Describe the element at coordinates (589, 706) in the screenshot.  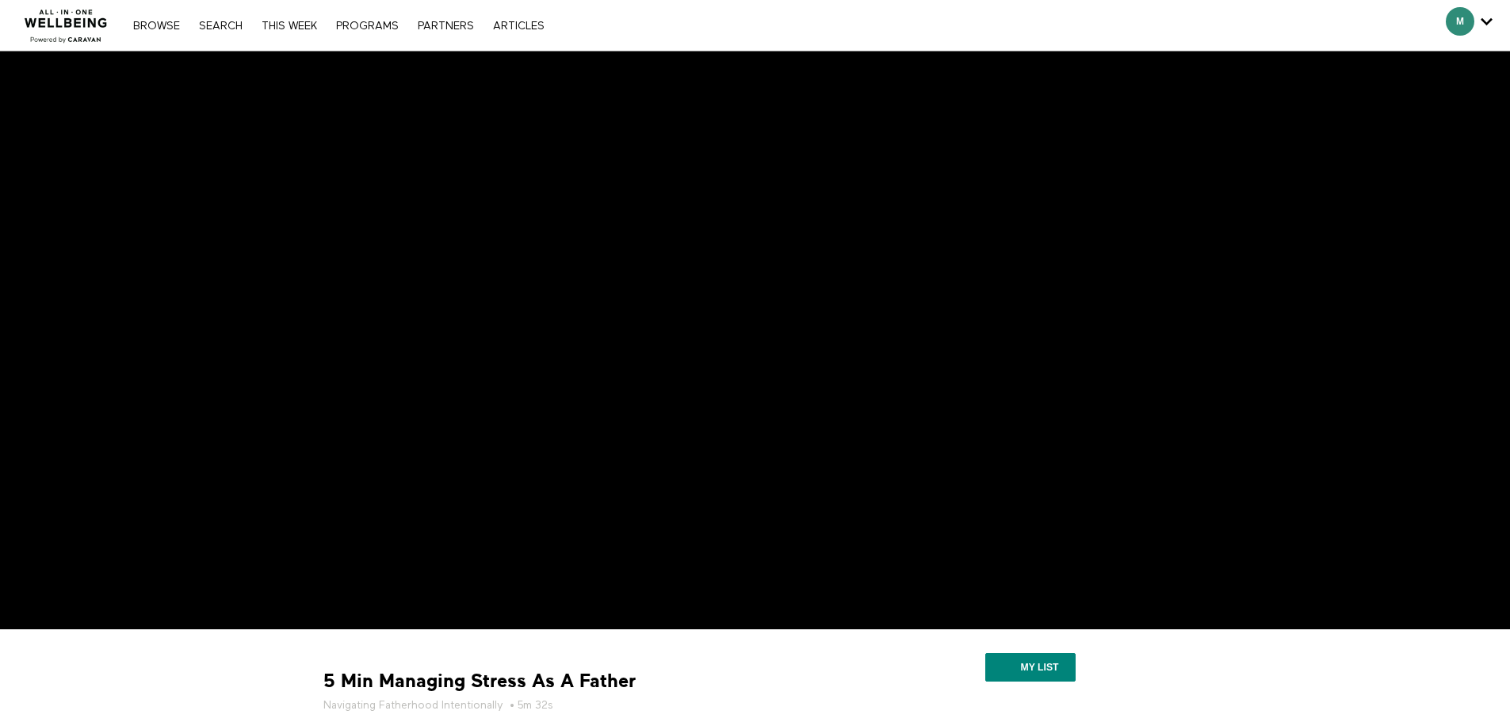
I see `h5: • 5m 32s` at that location.